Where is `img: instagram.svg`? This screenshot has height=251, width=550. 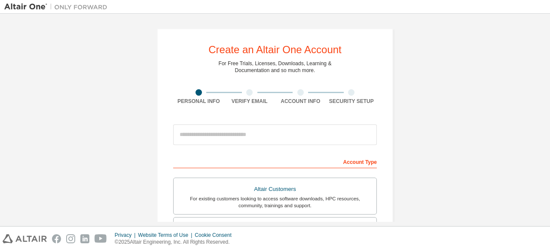
img: instagram.svg is located at coordinates (70, 239).